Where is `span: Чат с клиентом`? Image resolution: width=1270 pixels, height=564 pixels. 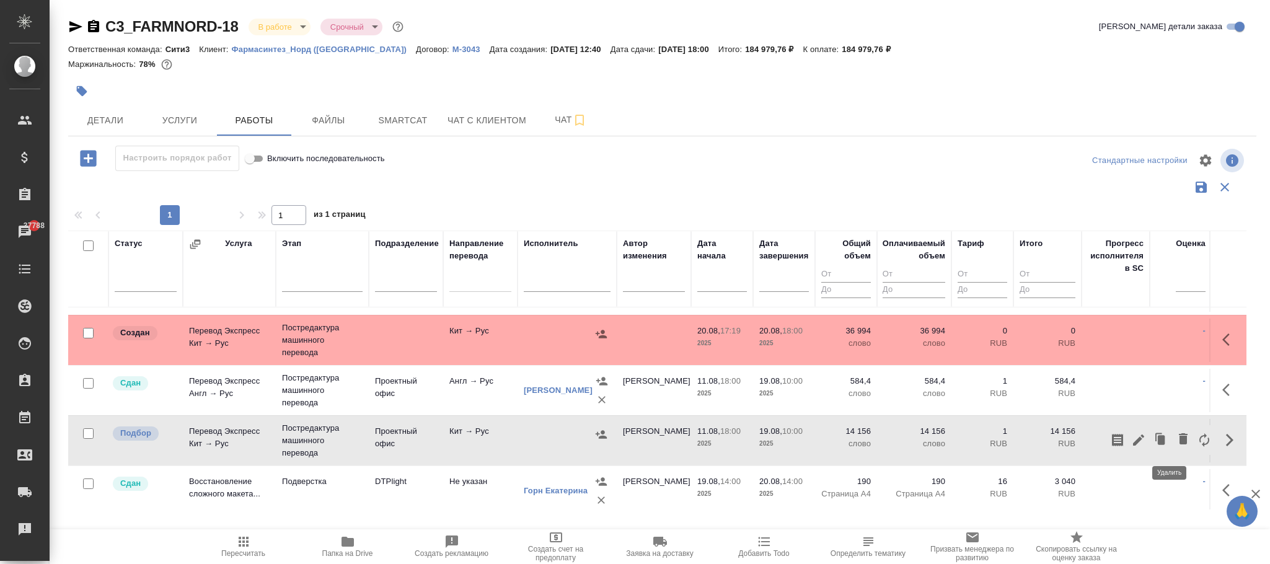 span: Чат с клиентом is located at coordinates (487, 120).